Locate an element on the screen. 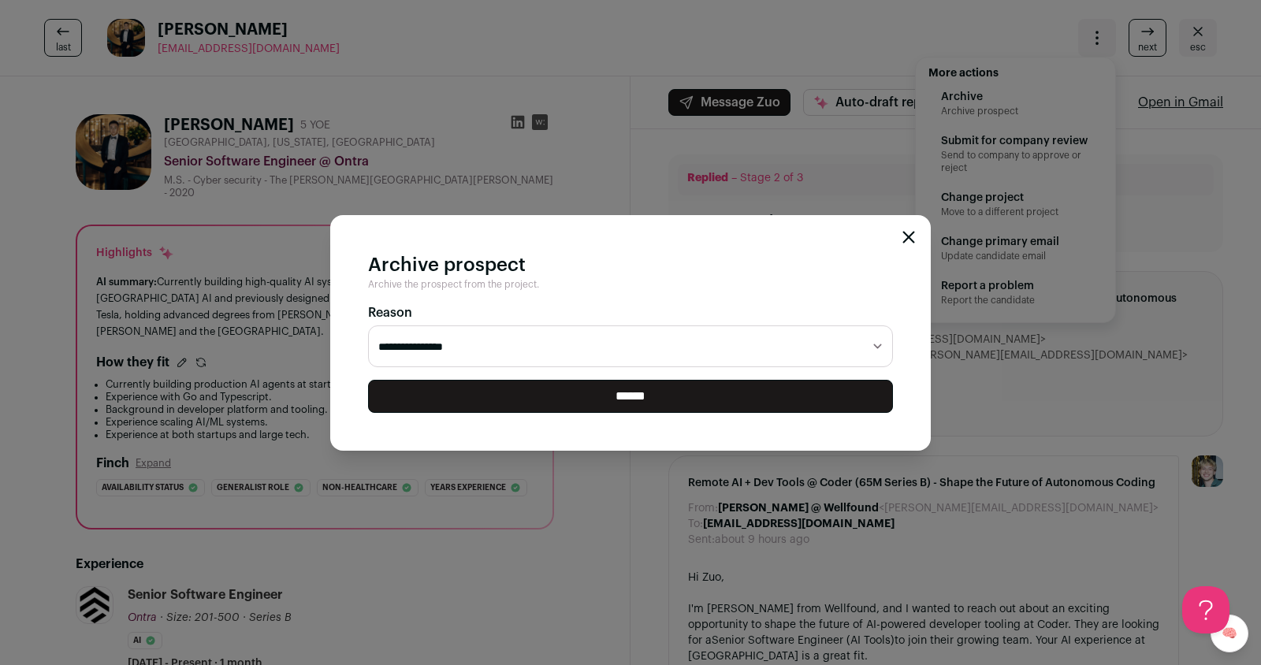 Image resolution: width=1261 pixels, height=665 pixels. span: Archive the prospect from the project. is located at coordinates (453, 284).